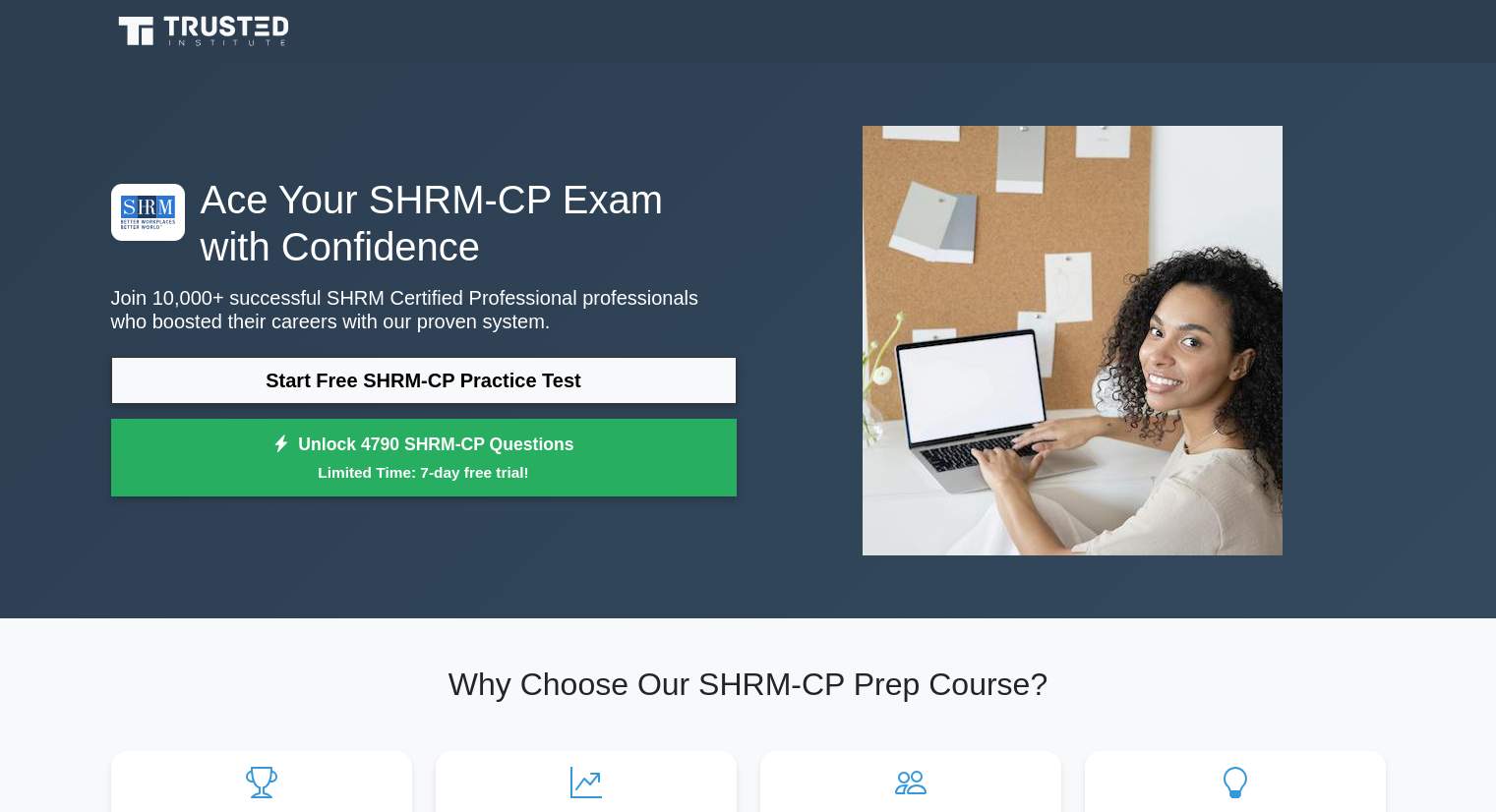  Describe the element at coordinates (424, 471) in the screenshot. I see `small: Limited Time: 7-day free trial!` at that location.